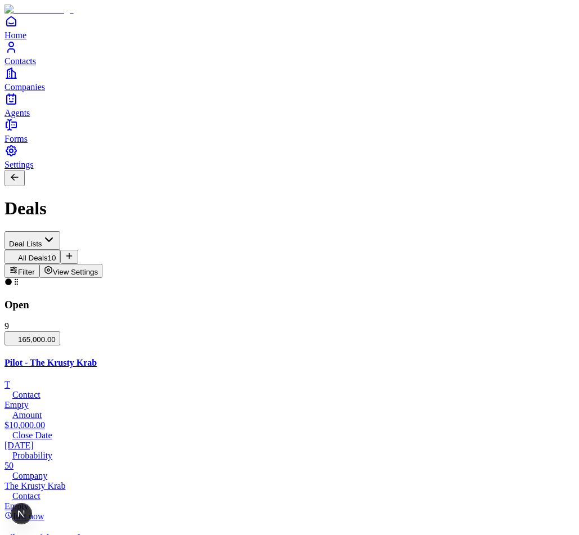 This screenshot has height=535, width=579. Describe the element at coordinates (32, 339) in the screenshot. I see `span: 165,000.00` at that location.